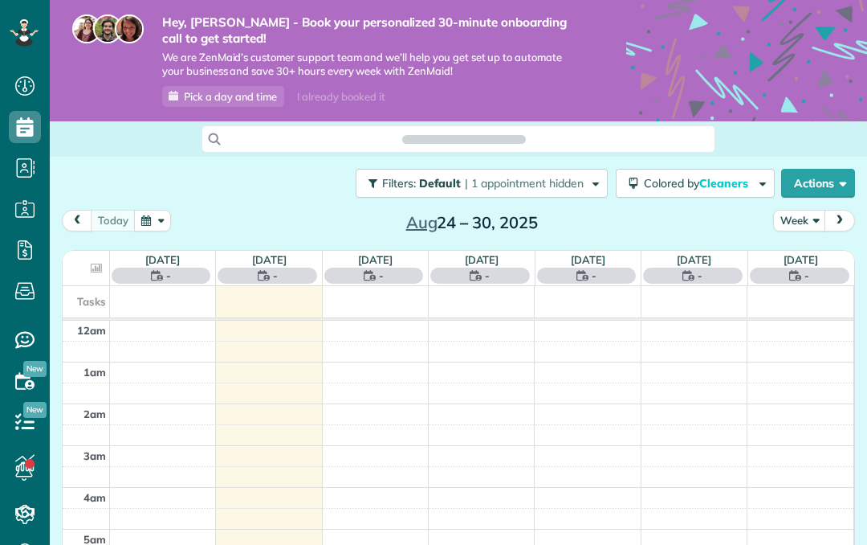  I want to click on span: Tasks, so click(92, 301).